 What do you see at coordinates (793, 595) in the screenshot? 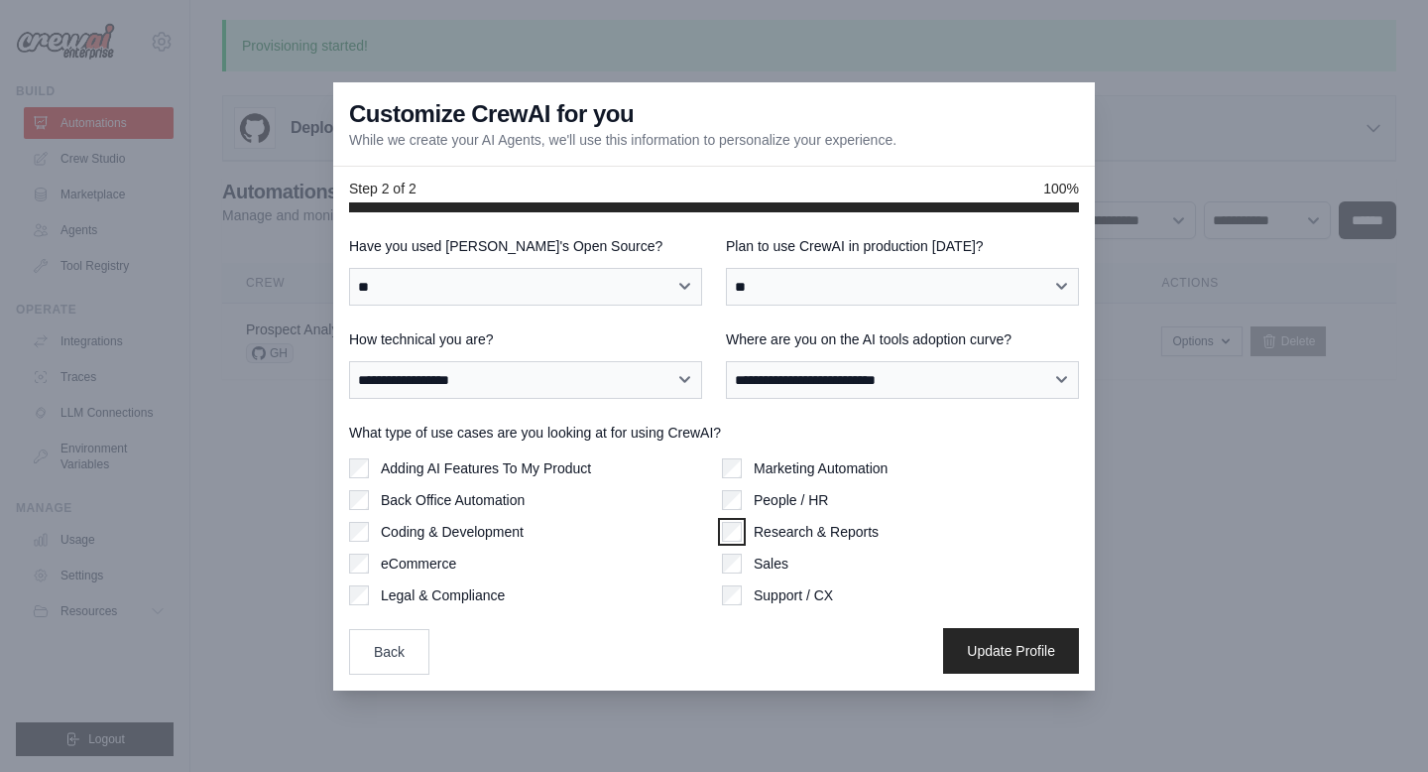
I see `label: Support / CX` at bounding box center [793, 595].